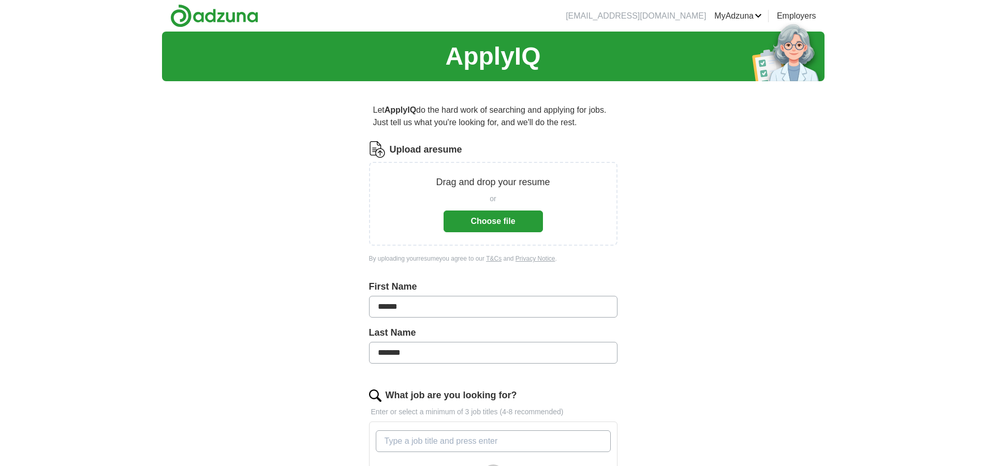 The height and width of the screenshot is (466, 986). What do you see at coordinates (738, 16) in the screenshot?
I see `a: MyAdzuna` at bounding box center [738, 16].